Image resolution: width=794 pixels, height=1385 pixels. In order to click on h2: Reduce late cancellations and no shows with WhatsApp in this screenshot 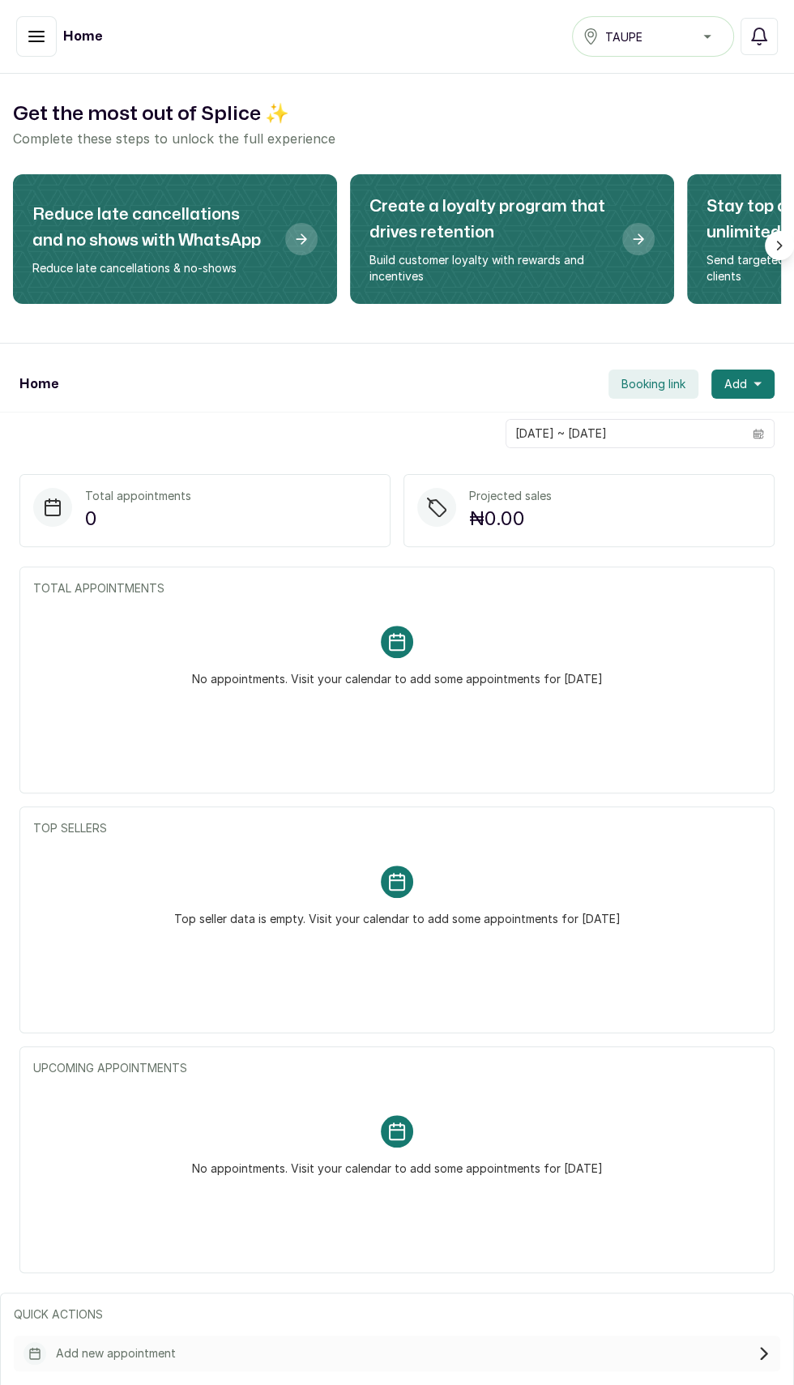, I will do `click(152, 228)`.